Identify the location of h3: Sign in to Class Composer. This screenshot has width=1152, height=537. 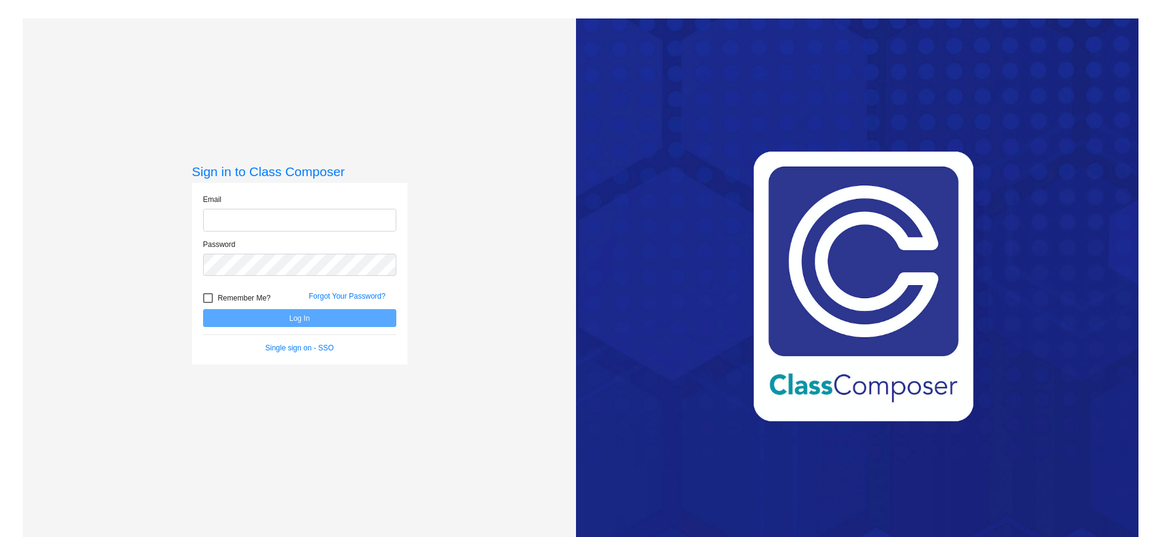
(300, 171).